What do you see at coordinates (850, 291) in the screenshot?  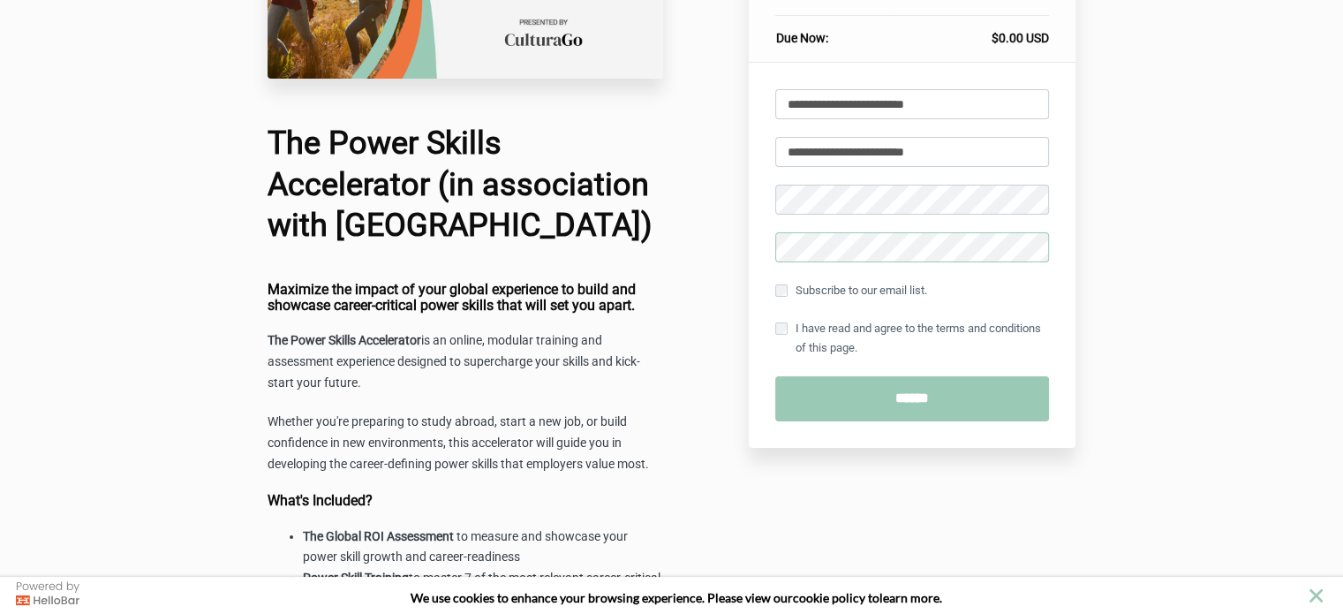 I see `label: Subscribe to our email list.` at bounding box center [850, 291].